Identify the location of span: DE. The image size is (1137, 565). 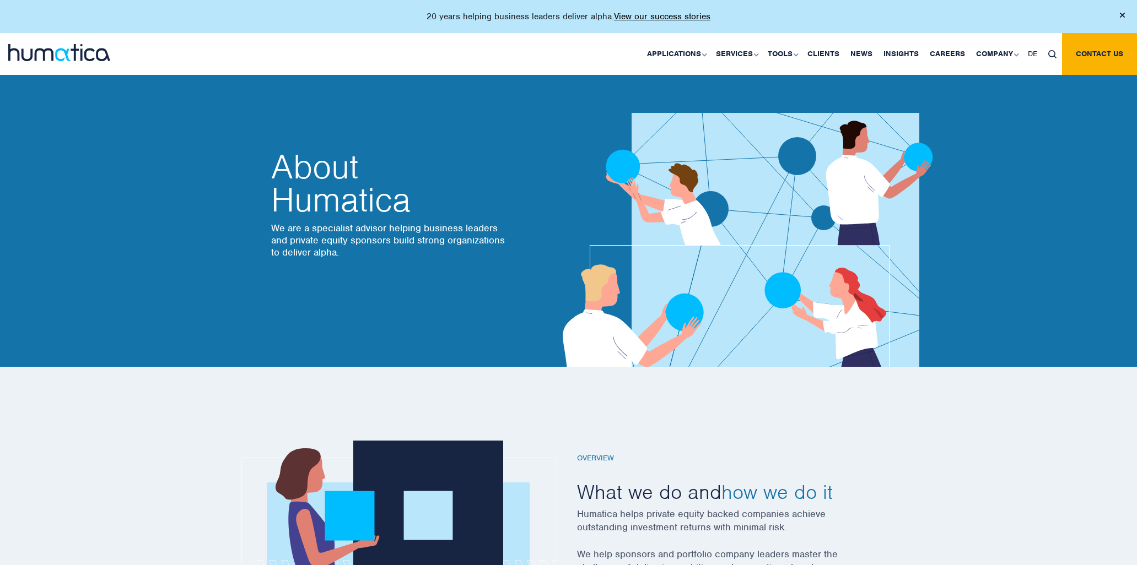
(1032, 53).